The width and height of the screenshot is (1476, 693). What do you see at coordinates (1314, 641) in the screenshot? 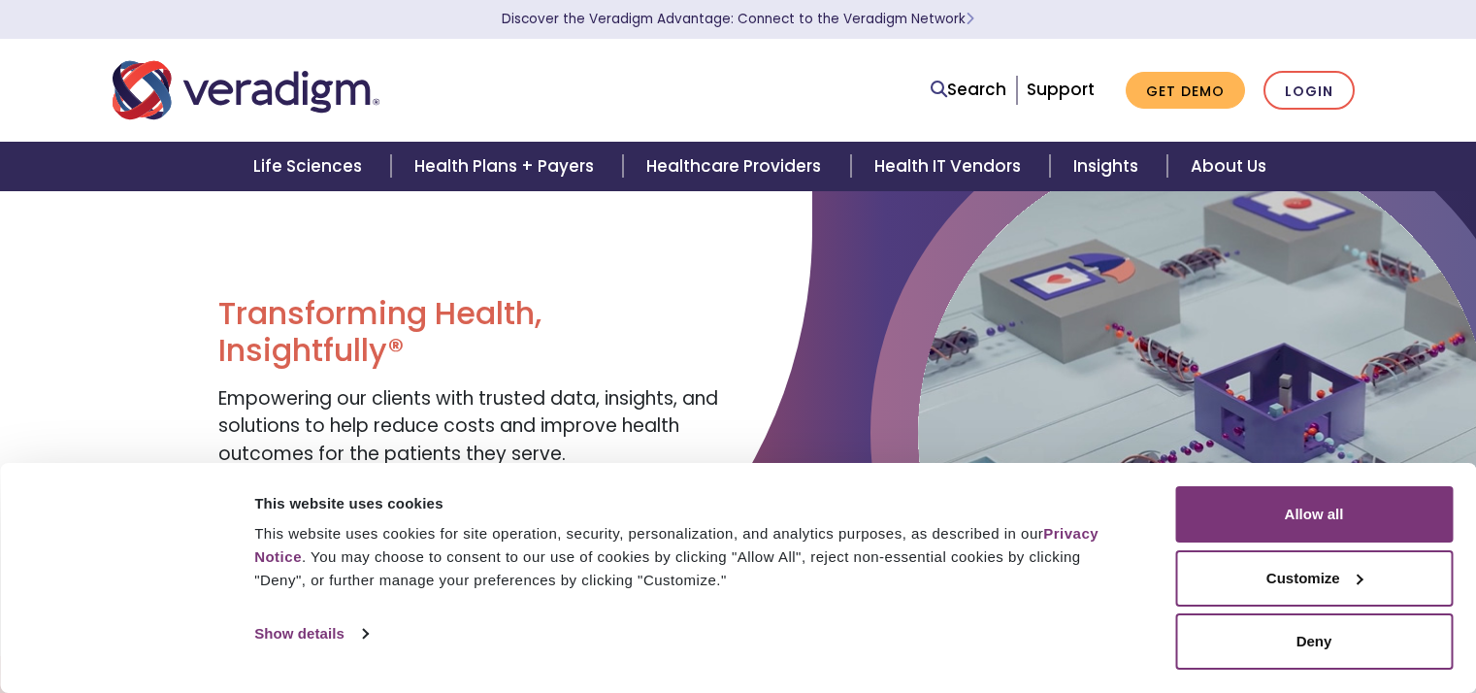
I see `button: Deny` at bounding box center [1314, 641].